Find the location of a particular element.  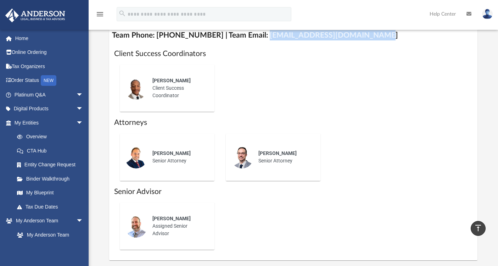

a: Tax Due Dates is located at coordinates (52, 207).